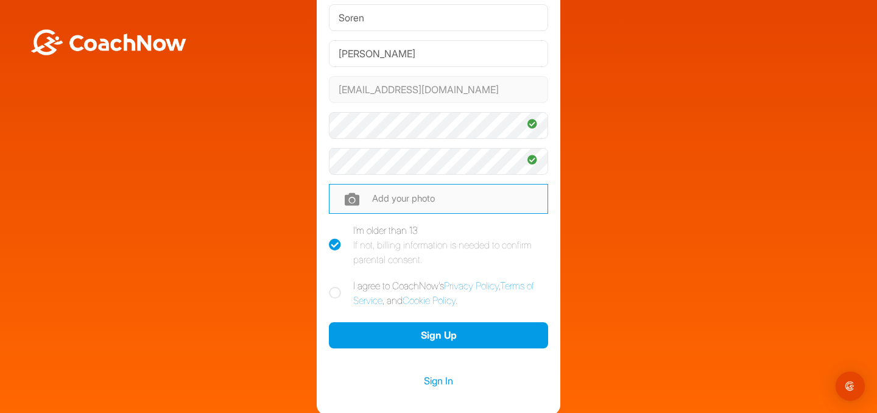 Image resolution: width=877 pixels, height=413 pixels. Describe the element at coordinates (850, 386) in the screenshot. I see `div: Open Intercom Messenger` at that location.